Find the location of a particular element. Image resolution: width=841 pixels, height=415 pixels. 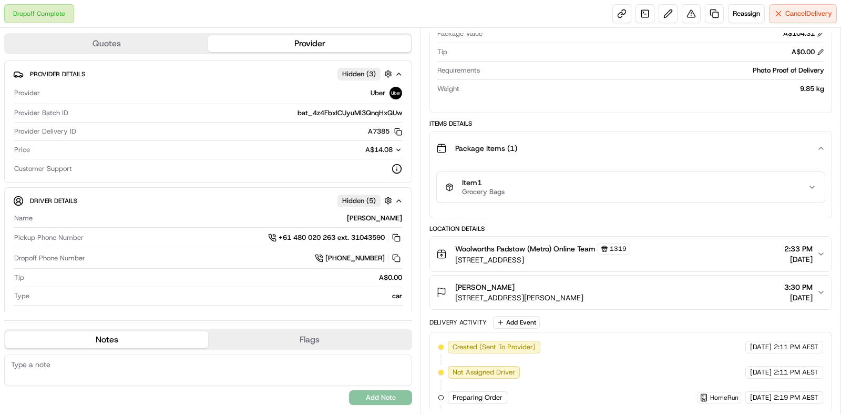

span: Item 1 is located at coordinates (483, 183).